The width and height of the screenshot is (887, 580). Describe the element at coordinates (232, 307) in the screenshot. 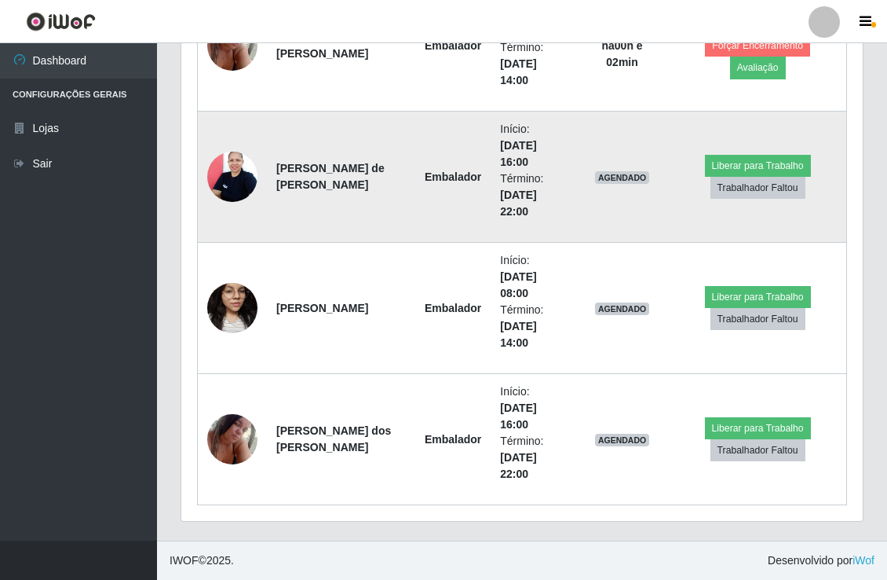

I see `img: 1729691026588.jpeg` at that location.